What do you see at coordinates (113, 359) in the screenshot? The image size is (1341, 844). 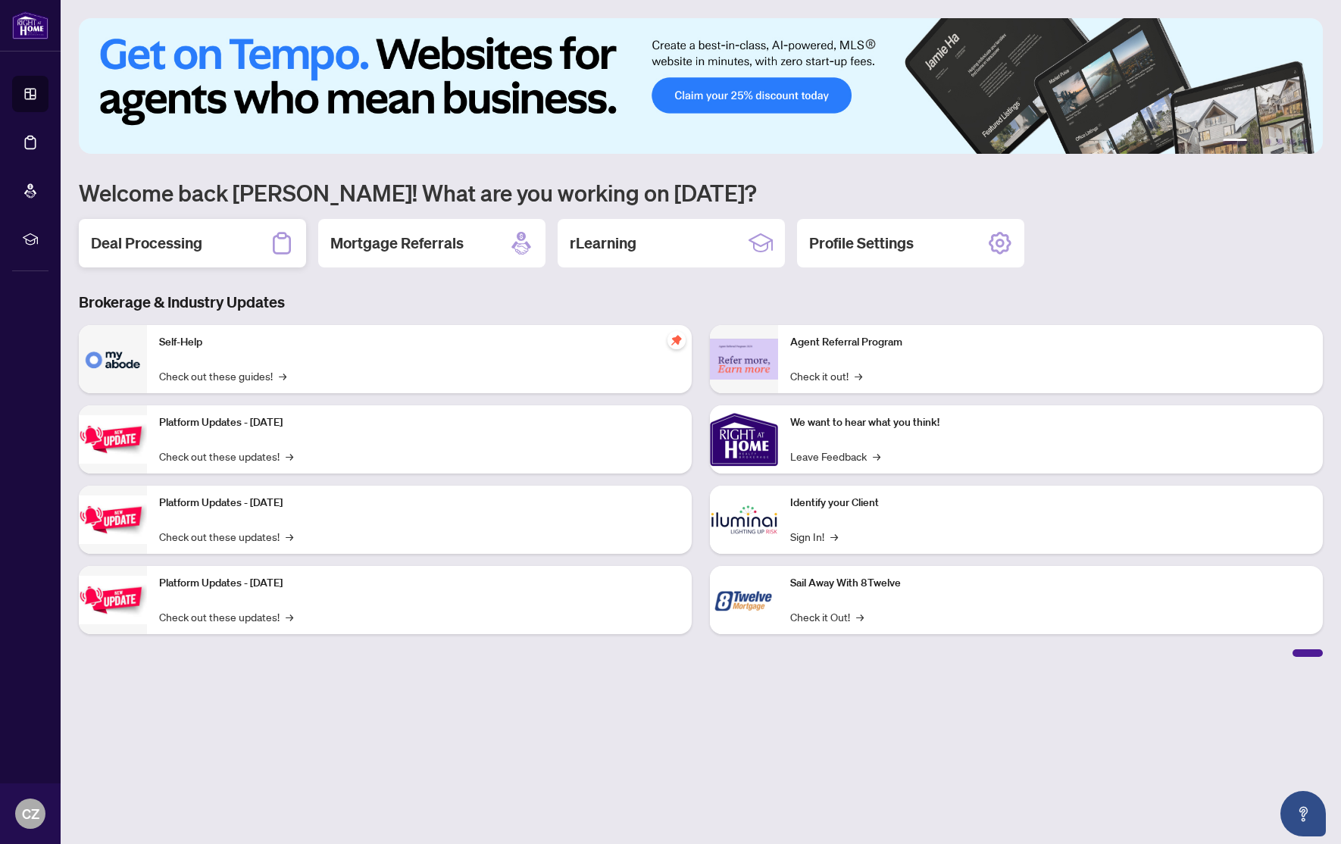 I see `img: Self-Help` at bounding box center [113, 359].